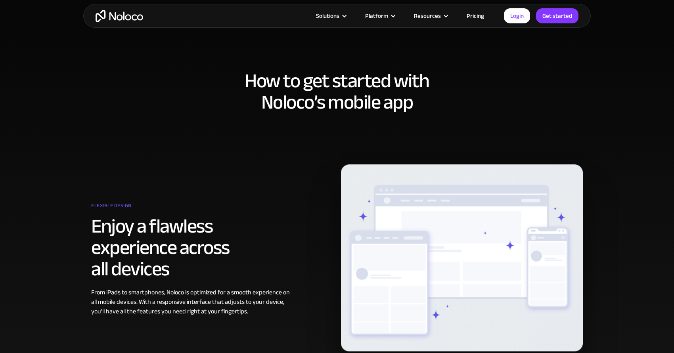 The height and width of the screenshot is (353, 674). Describe the element at coordinates (191, 302) in the screenshot. I see `div: From iPads to smartphones, Noloco is optimized for a smooth experience on all mobile devices. Wit...` at that location.